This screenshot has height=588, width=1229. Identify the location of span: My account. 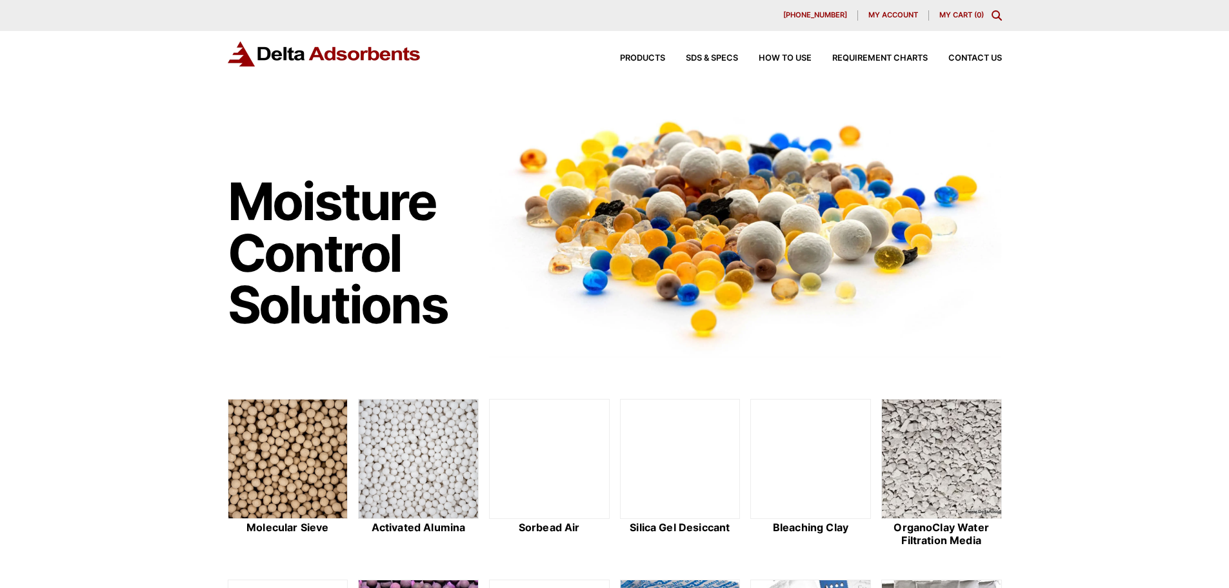
(893, 15).